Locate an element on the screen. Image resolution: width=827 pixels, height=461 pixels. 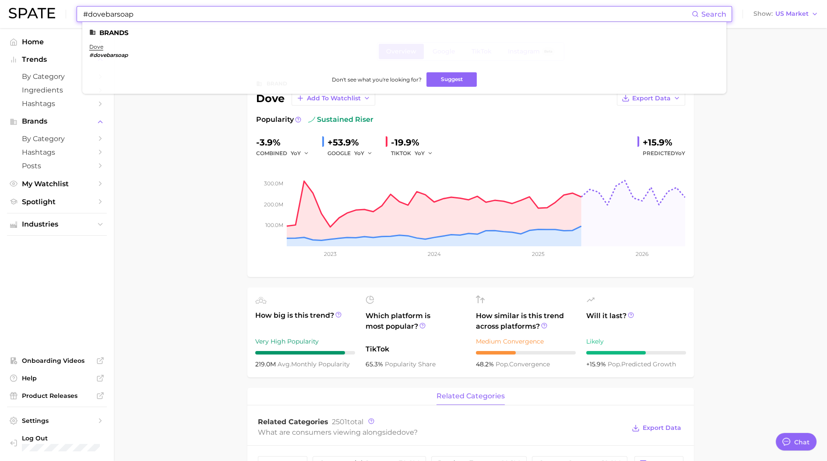
a: Onboarding Videos is located at coordinates (57, 360).